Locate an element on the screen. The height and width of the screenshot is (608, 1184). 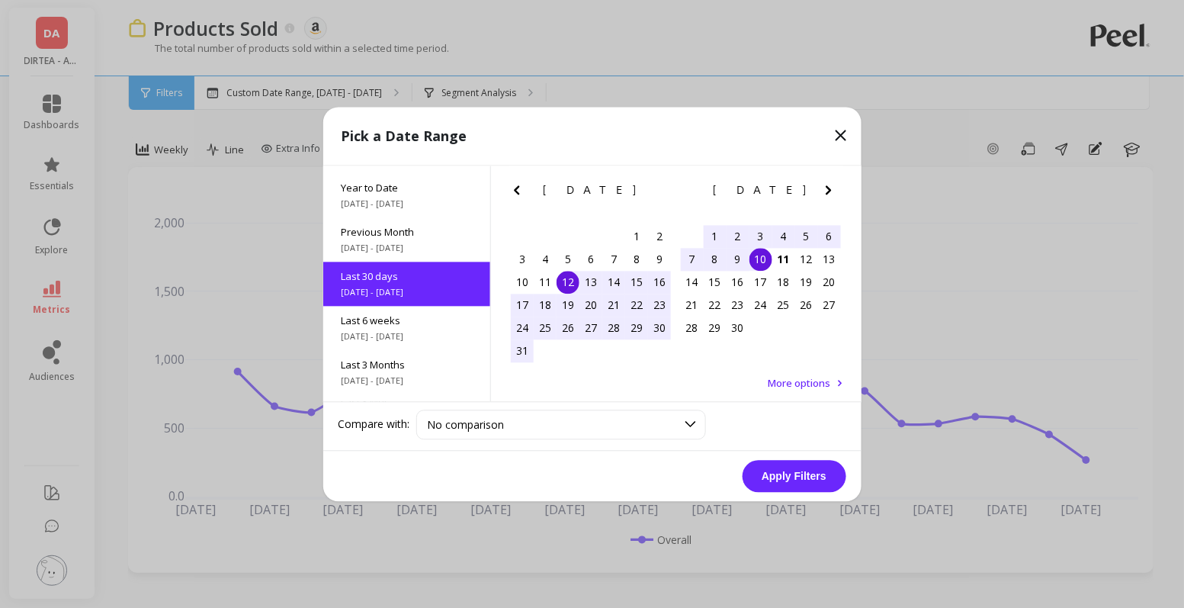
div: Choose Saturday, September 20th, 2025 is located at coordinates (830, 282).